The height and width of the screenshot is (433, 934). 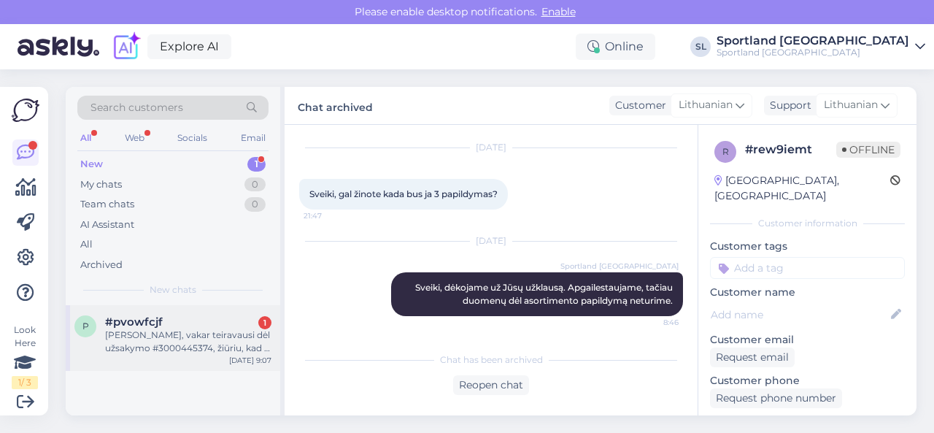 What do you see at coordinates (807, 268) in the screenshot?
I see `input: Add a tag` at bounding box center [807, 268].